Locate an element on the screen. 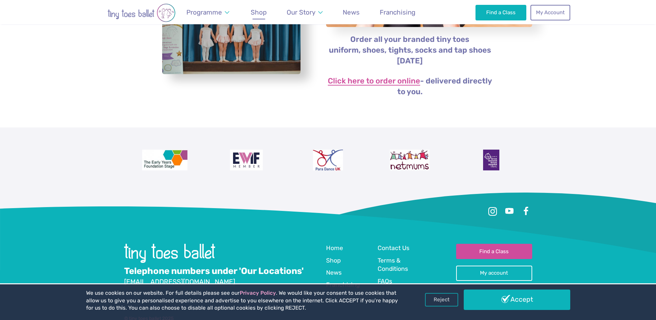 The width and height of the screenshot is (656, 320). p: We use cookies on our website. For full details please see our . We would like your consent to us... is located at coordinates (243, 300).